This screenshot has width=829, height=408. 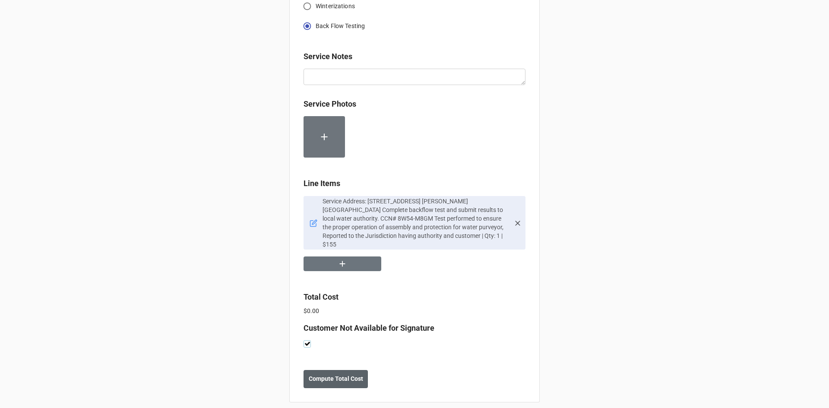 What do you see at coordinates (328, 57) in the screenshot?
I see `label: Service Notes` at bounding box center [328, 57].